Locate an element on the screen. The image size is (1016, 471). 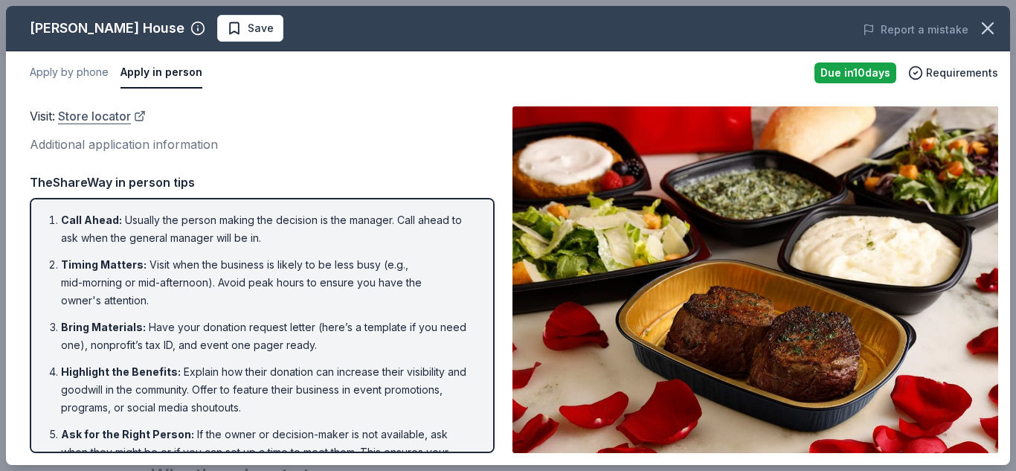
div: TheShareWay in person tips is located at coordinates (262, 182).